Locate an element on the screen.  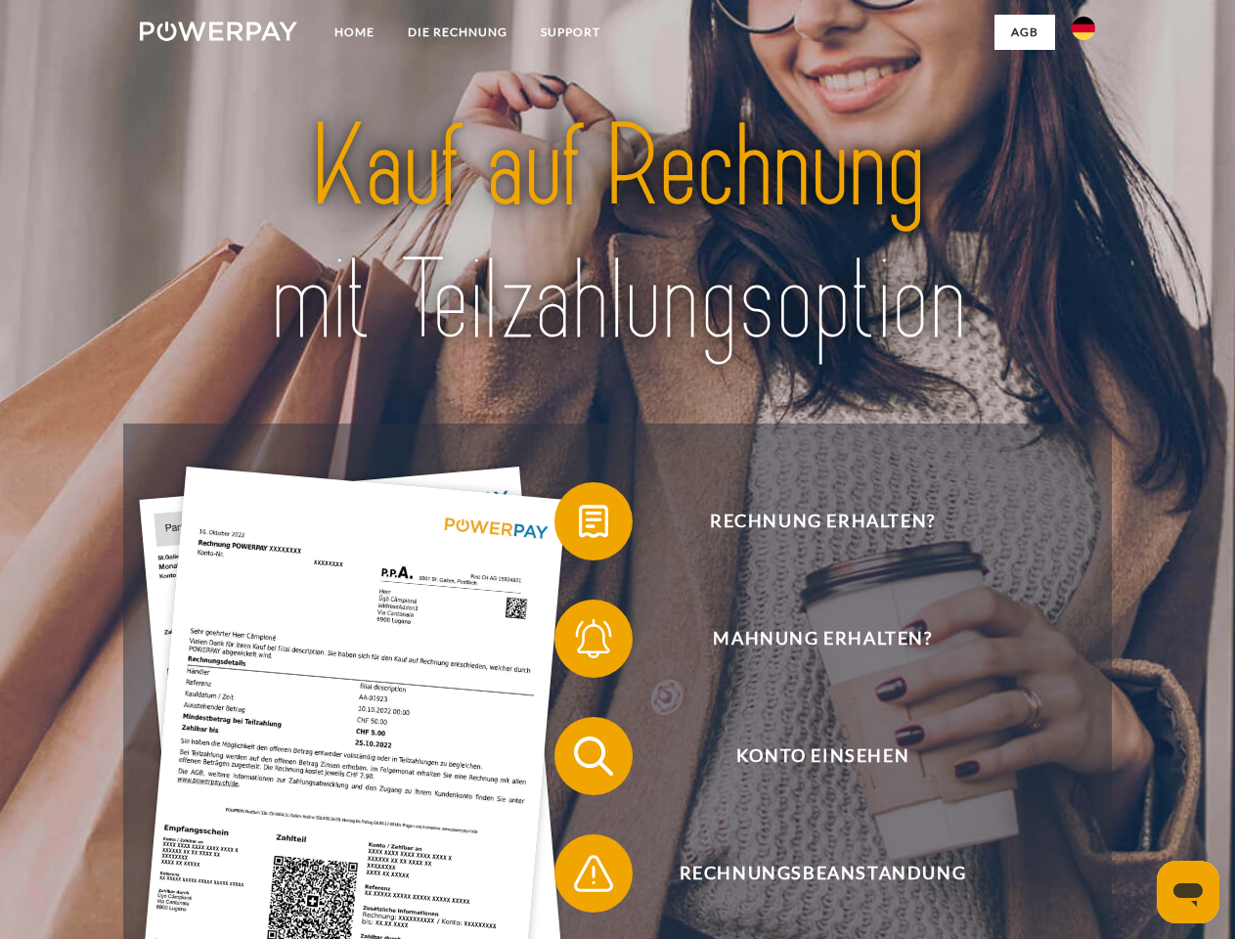
img: qb_search.svg is located at coordinates (594, 756).